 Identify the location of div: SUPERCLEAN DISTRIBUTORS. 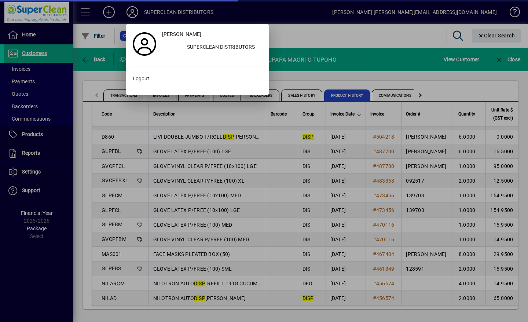
(223, 48).